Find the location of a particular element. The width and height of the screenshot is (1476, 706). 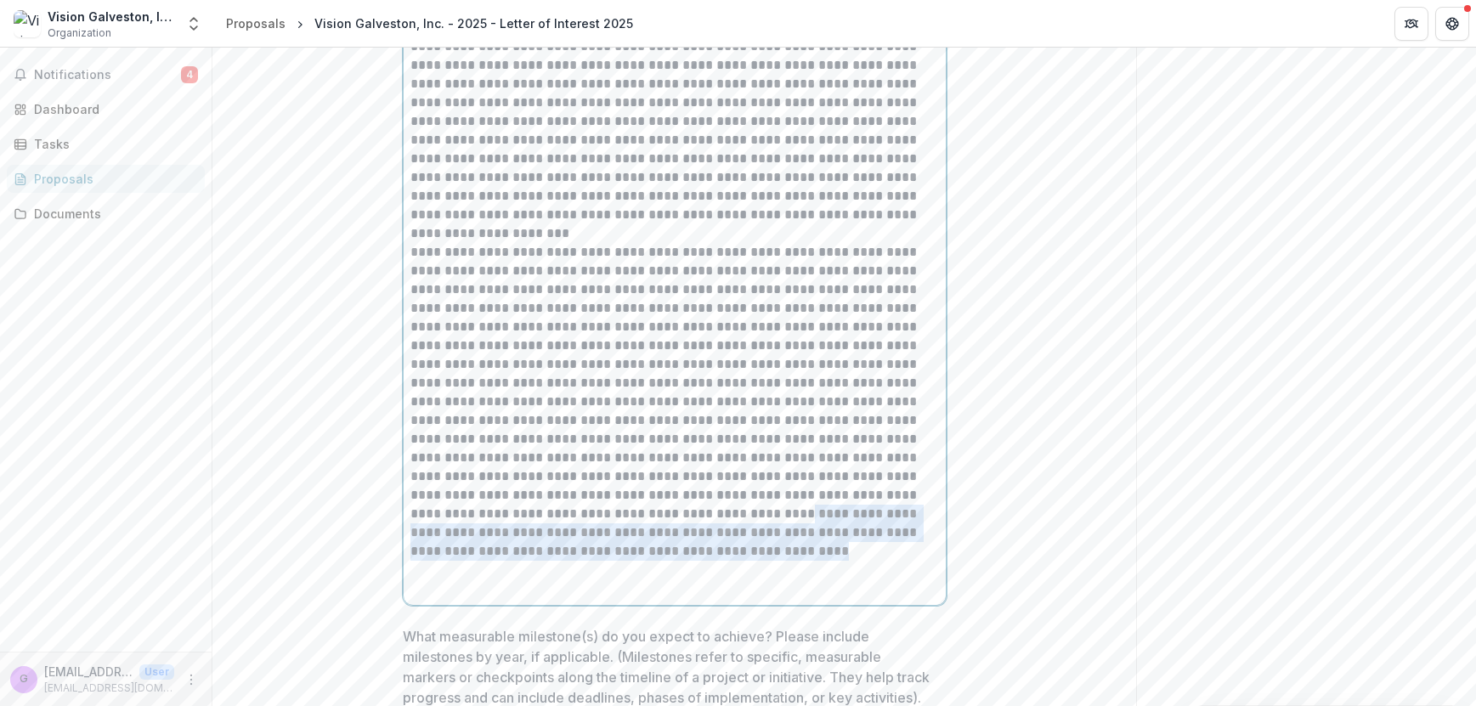

div: Dashboard is located at coordinates (112, 109).